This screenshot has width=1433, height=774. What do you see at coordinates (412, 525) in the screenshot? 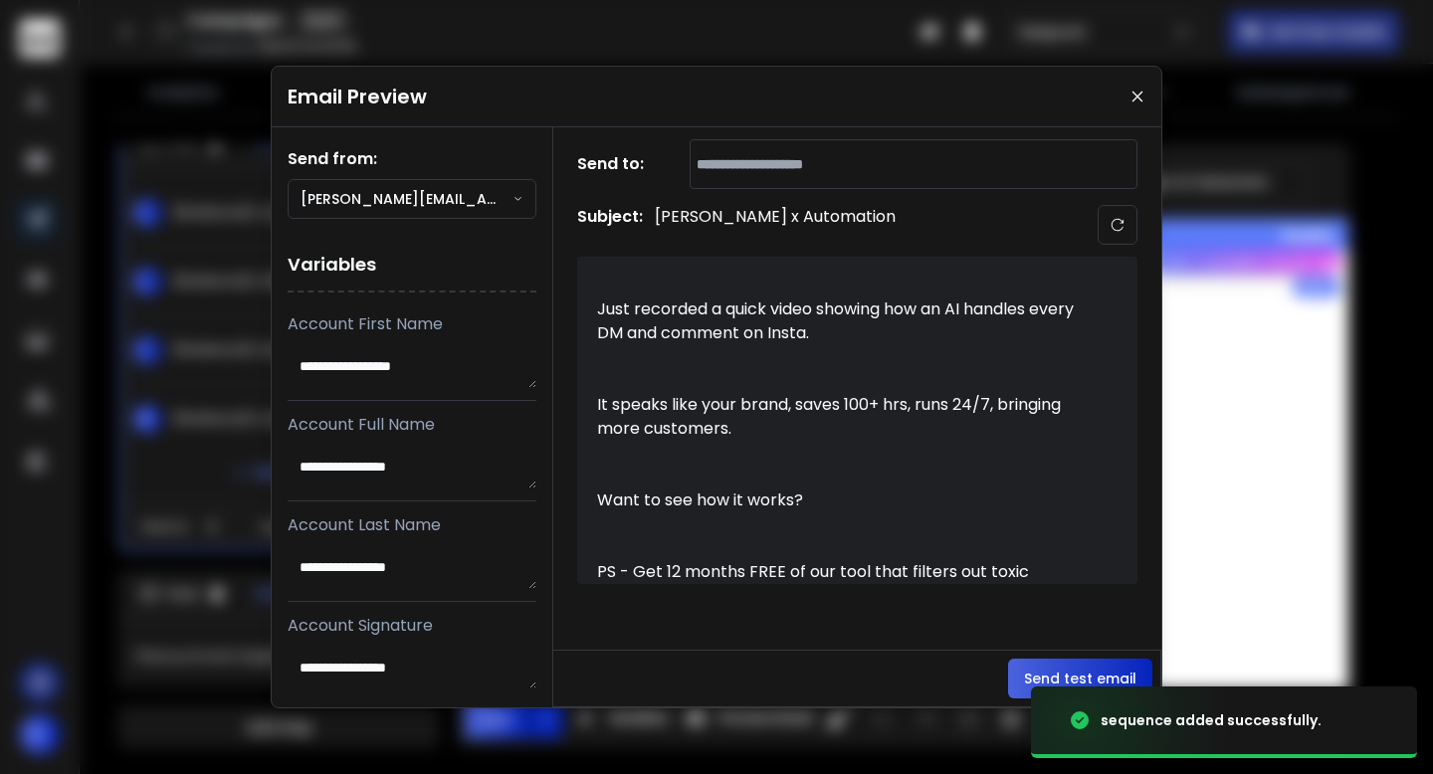
I see `p: Account Last Name` at bounding box center [412, 525].